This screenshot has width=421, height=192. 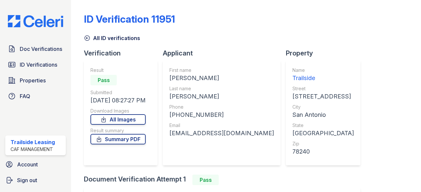 I want to click on div: Name, so click(x=323, y=70).